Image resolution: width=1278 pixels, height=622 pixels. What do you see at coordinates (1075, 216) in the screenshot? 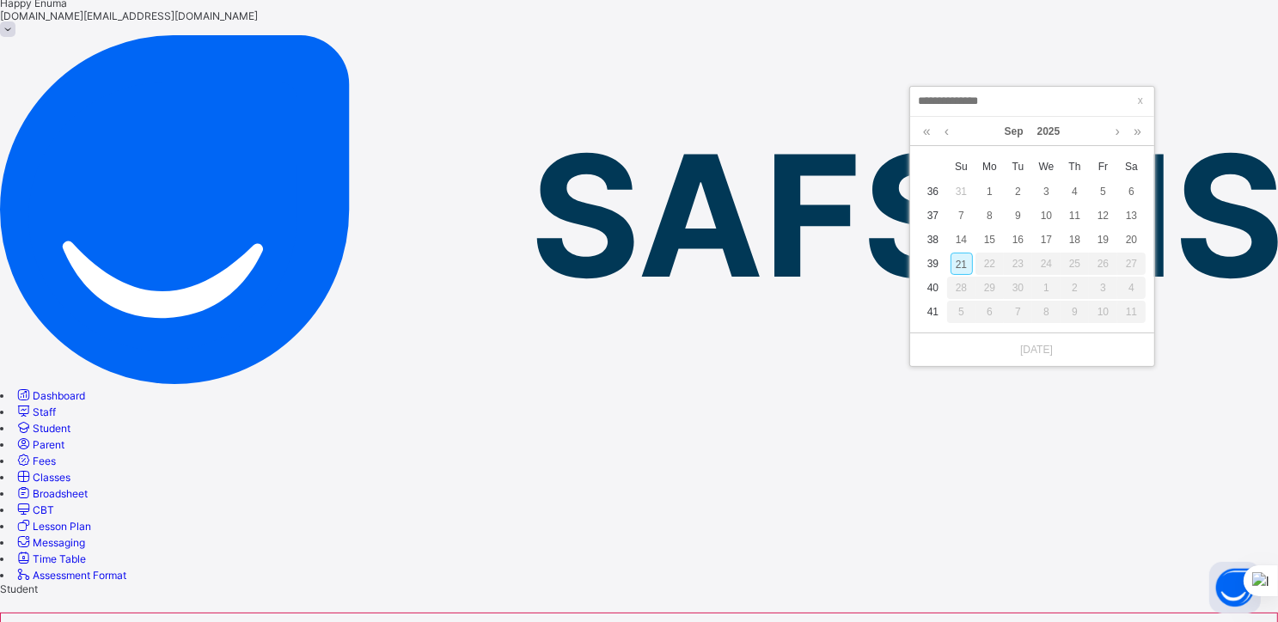
I see `td: September 11, 2025` at bounding box center [1075, 216].